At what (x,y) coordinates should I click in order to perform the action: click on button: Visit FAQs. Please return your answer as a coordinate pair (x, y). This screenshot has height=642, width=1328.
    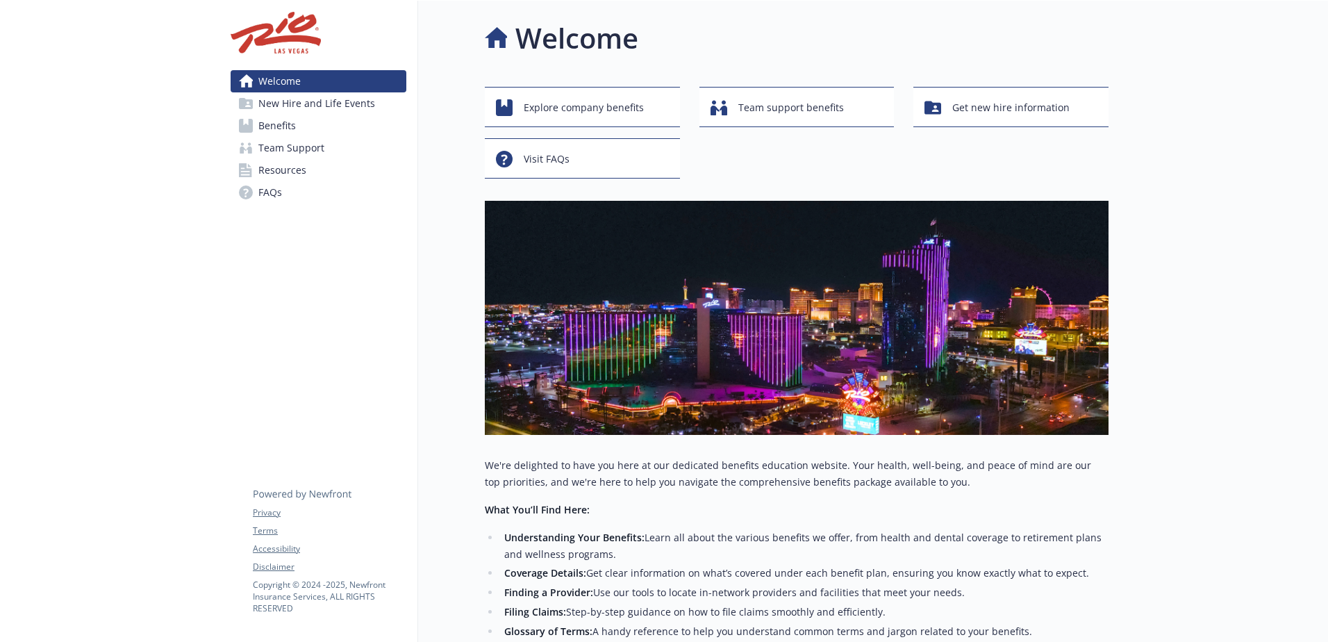
    Looking at the image, I should click on (582, 158).